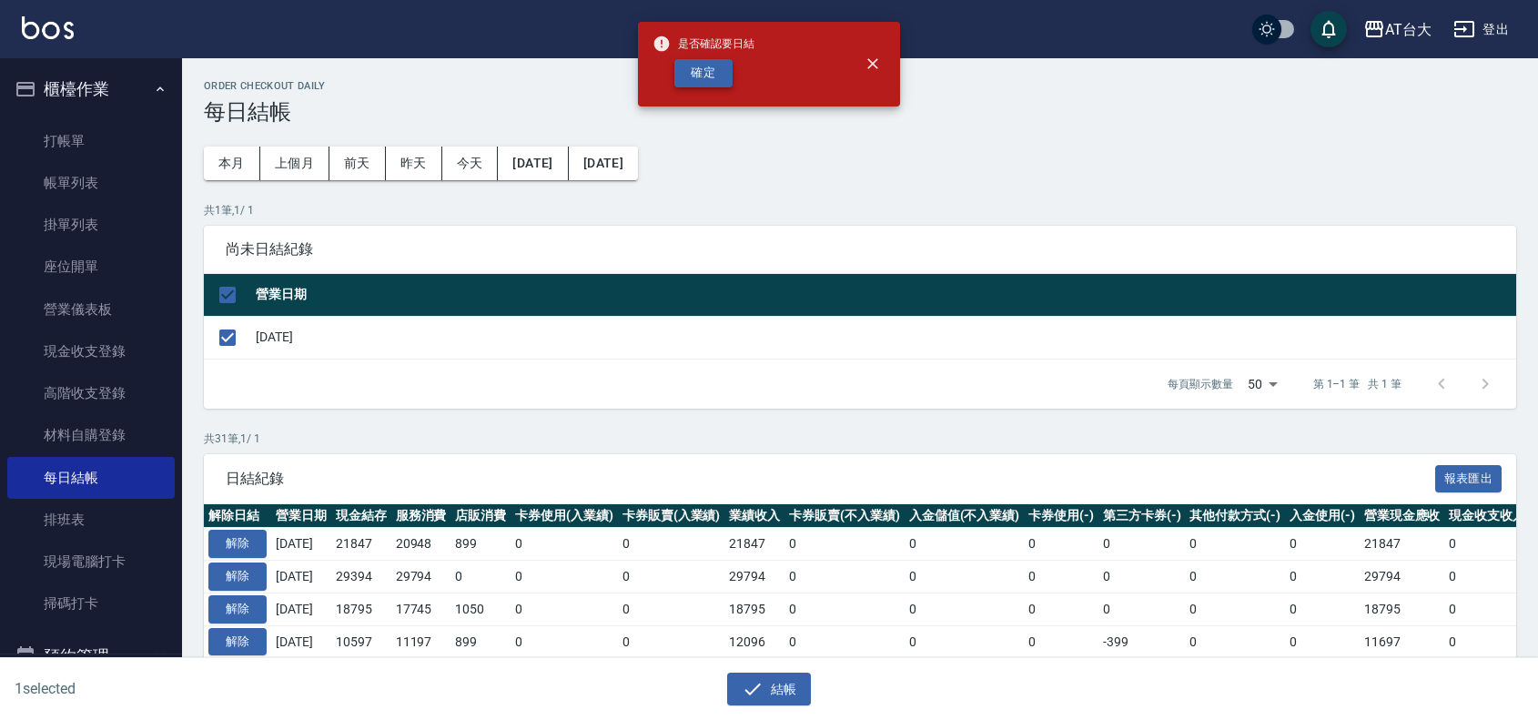 This screenshot has width=1538, height=720. I want to click on th: 業績收入, so click(754, 516).